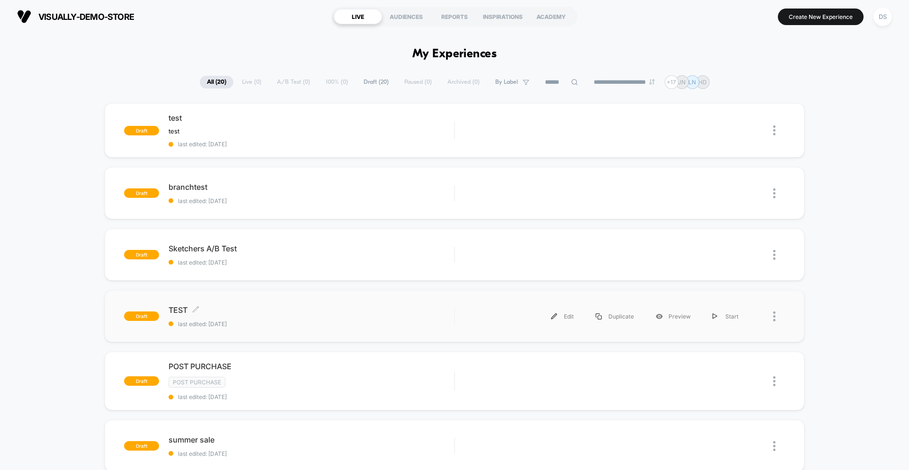 This screenshot has height=470, width=909. What do you see at coordinates (358, 17) in the screenshot?
I see `div: LIVE` at bounding box center [358, 17].